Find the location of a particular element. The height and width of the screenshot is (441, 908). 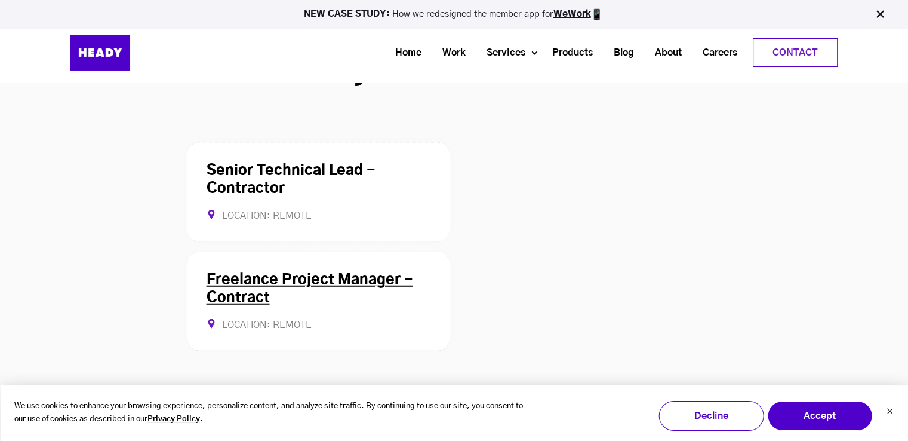

a: Blog is located at coordinates (619, 53).